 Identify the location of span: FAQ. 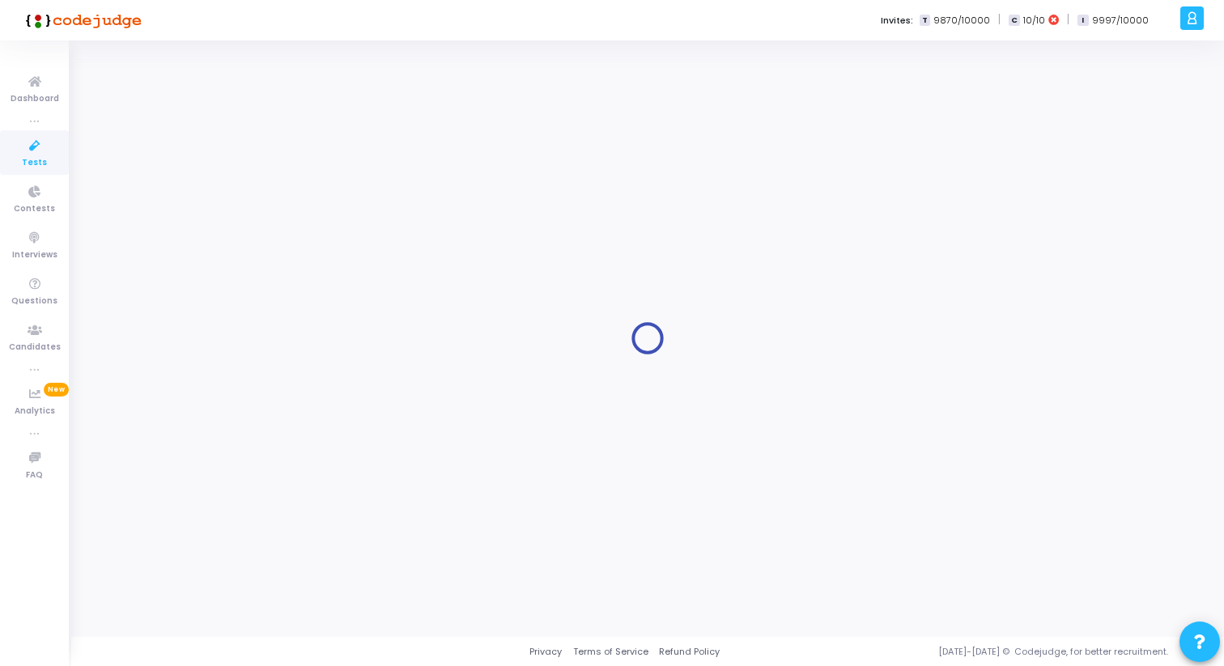
(34, 475).